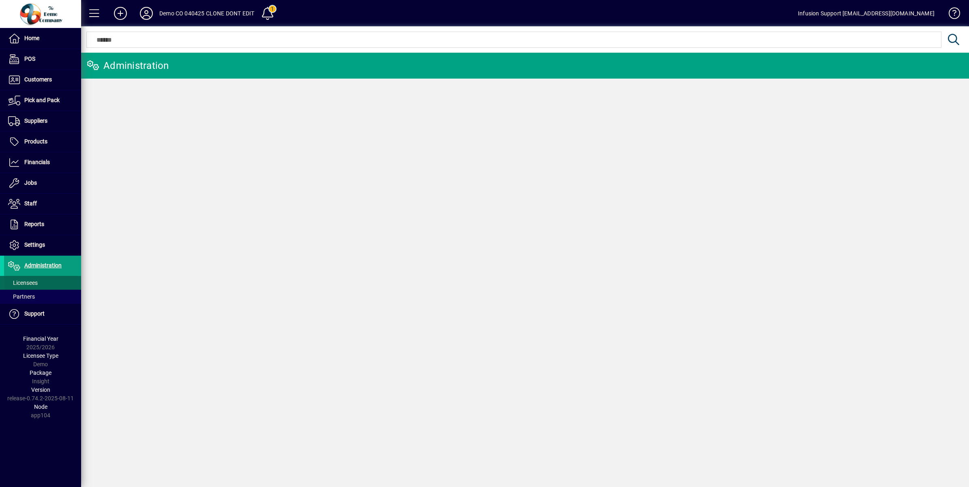 This screenshot has height=487, width=969. What do you see at coordinates (32, 38) in the screenshot?
I see `span: Home` at bounding box center [32, 38].